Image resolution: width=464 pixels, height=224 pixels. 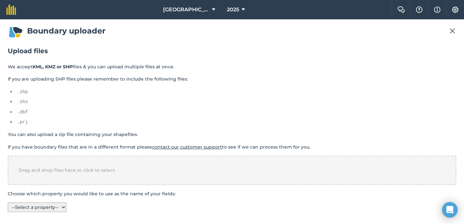 I want to click on img: Two speech bubbles overlapping with the left bubble in the forefront, so click(x=401, y=10).